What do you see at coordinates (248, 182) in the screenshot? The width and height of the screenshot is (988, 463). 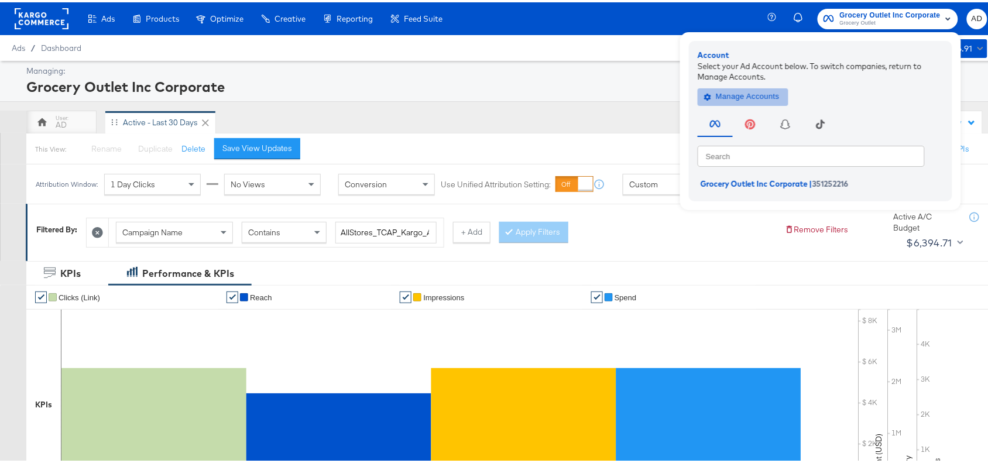 I see `span: No Views` at bounding box center [248, 182].